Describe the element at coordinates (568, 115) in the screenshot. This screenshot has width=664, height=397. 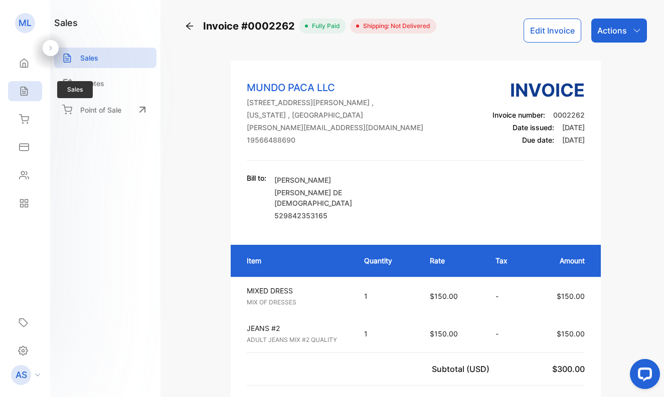
I see `span: 0002262` at that location.